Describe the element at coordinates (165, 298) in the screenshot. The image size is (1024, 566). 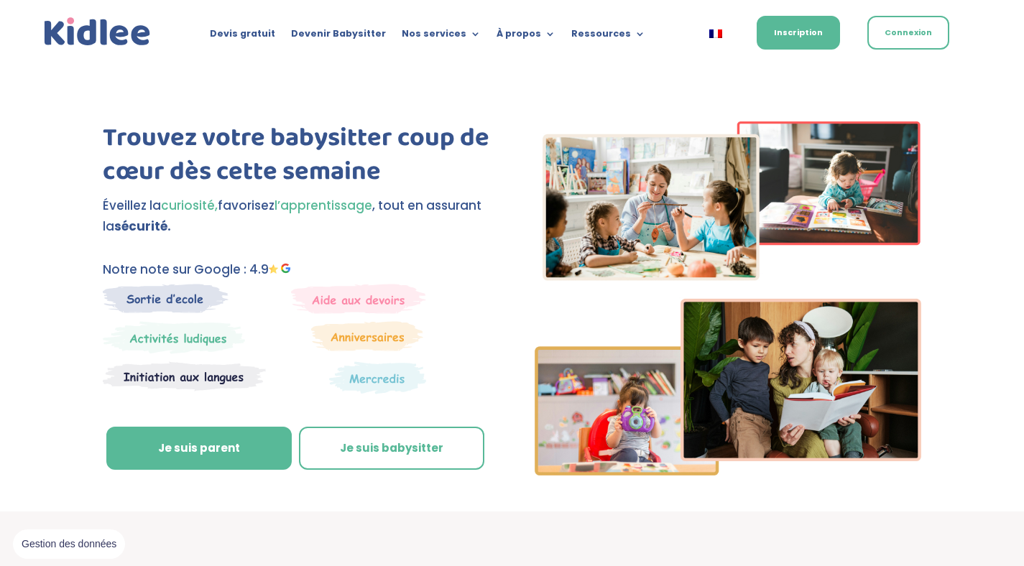
I see `img: Sortie decole` at that location.